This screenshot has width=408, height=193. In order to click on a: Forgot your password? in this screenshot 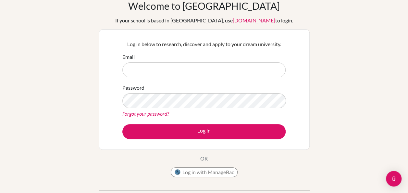, I will do `click(146, 113)`.